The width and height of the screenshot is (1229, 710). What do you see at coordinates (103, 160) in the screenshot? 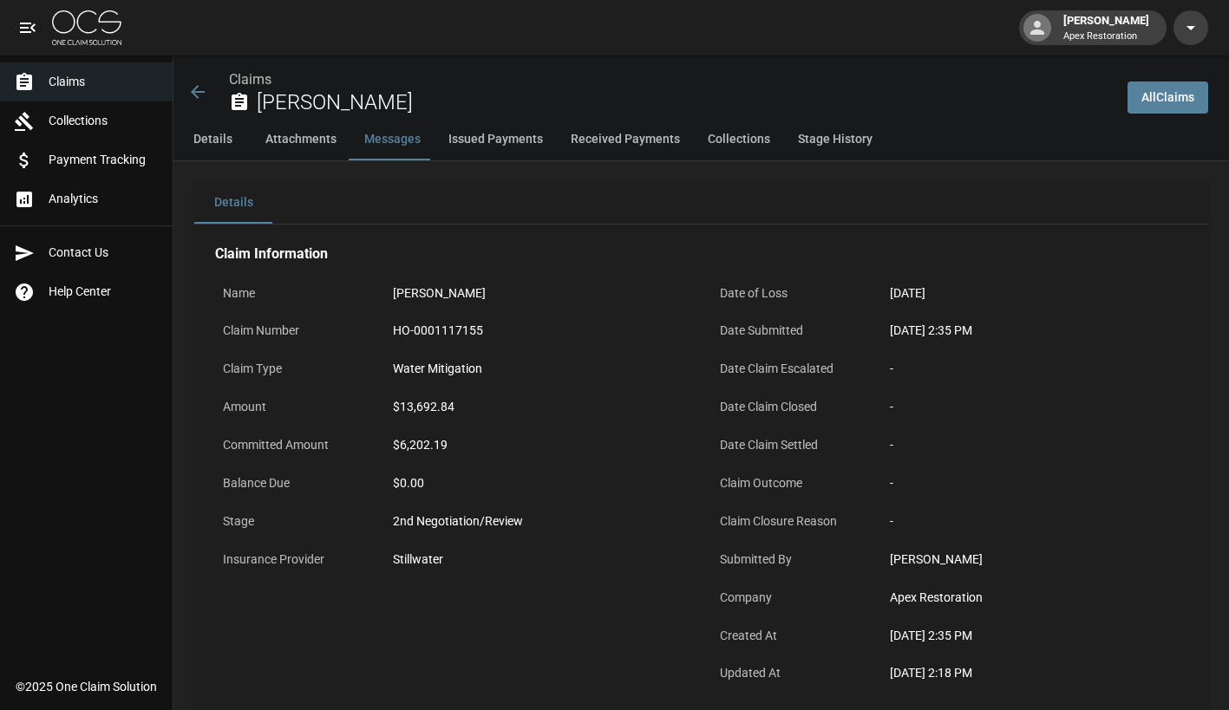
I see `span: Payment Tracking` at bounding box center [103, 160].